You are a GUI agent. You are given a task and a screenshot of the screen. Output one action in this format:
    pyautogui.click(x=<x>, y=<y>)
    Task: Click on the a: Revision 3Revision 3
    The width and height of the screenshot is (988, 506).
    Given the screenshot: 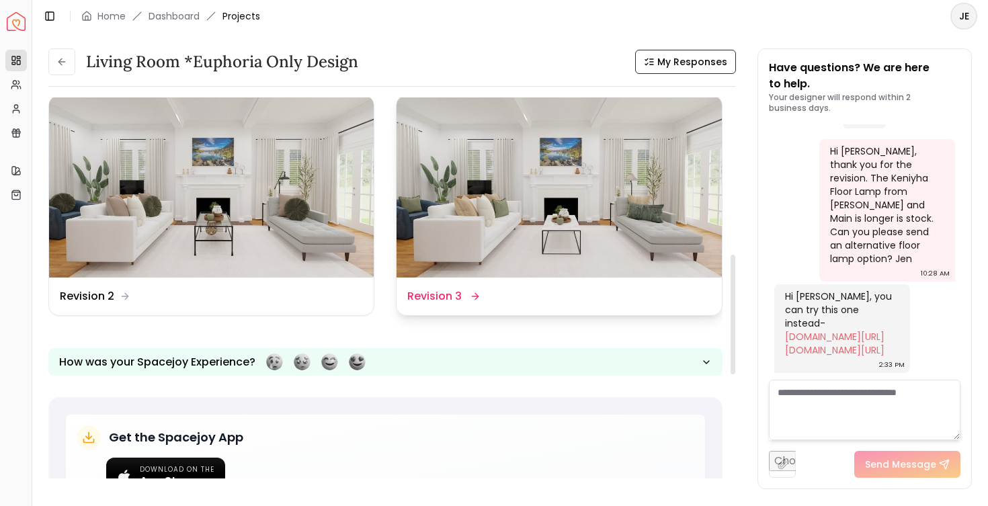 What is the action you would take?
    pyautogui.click(x=559, y=206)
    